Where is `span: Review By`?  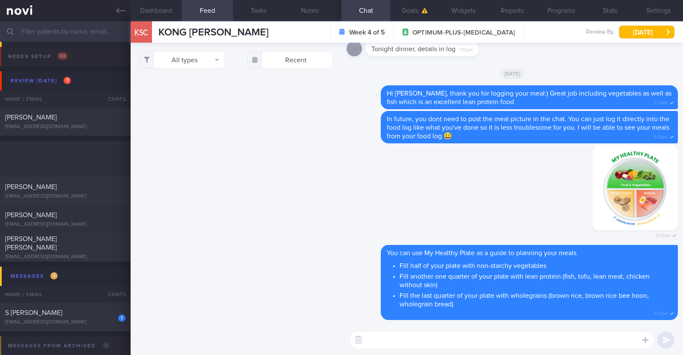 span: Review By is located at coordinates (600, 32).